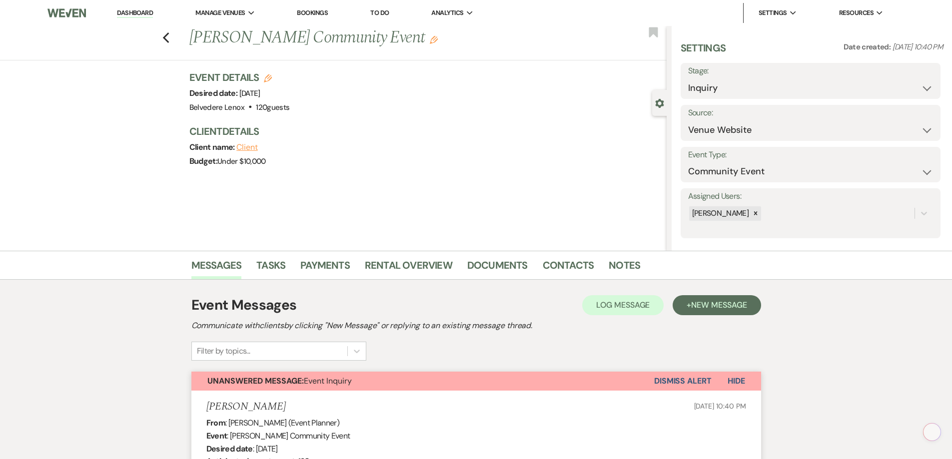  What do you see at coordinates (811, 196) in the screenshot?
I see `label: Assigned Users:` at bounding box center [811, 196].